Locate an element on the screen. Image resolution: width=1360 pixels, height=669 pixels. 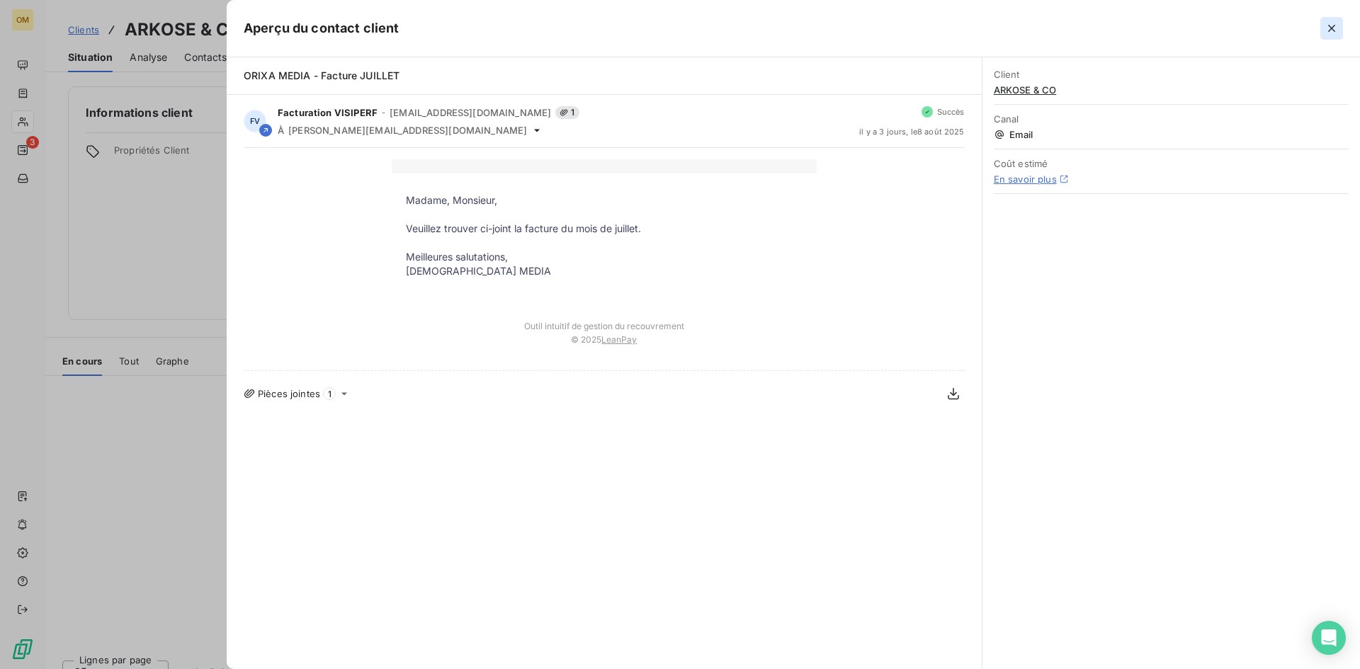
span: Email is located at coordinates (1171, 135).